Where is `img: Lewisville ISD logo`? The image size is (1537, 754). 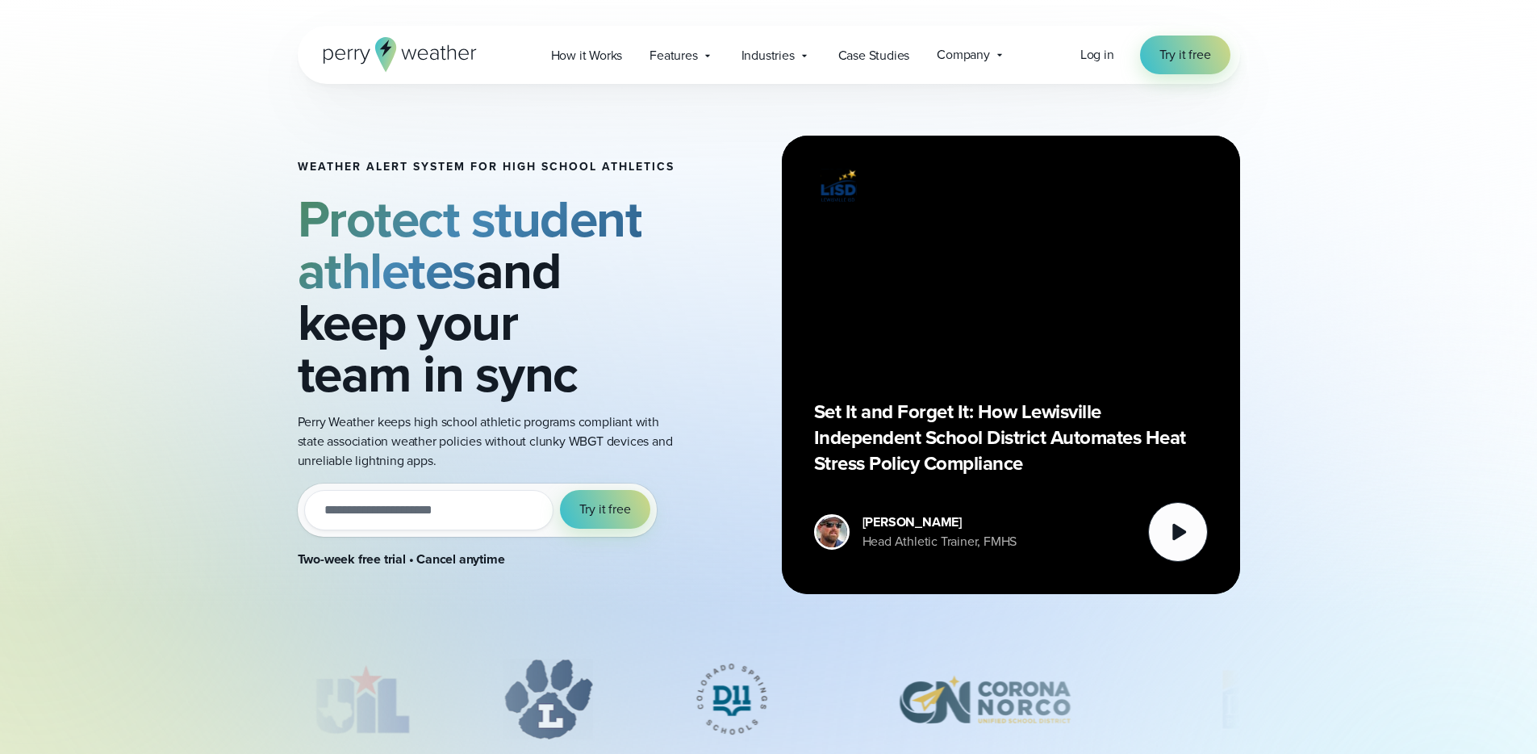 img: Lewisville ISD logo is located at coordinates (838, 186).